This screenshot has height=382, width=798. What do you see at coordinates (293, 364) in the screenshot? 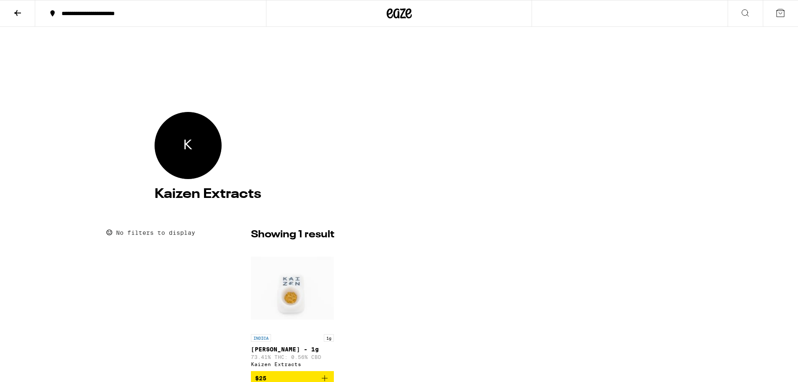
I see `div: Kaizen Extracts` at bounding box center [293, 364].